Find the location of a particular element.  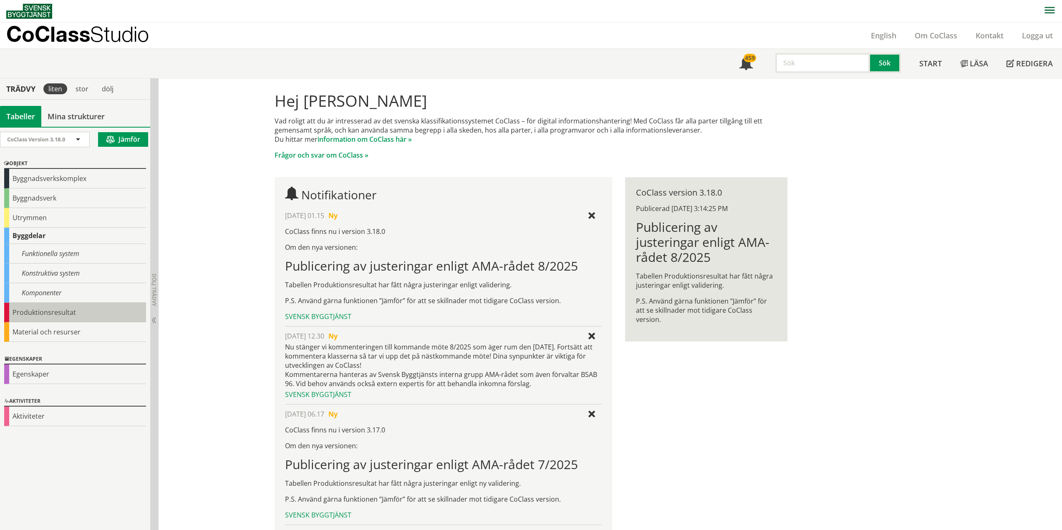

a: Start is located at coordinates (931, 63).